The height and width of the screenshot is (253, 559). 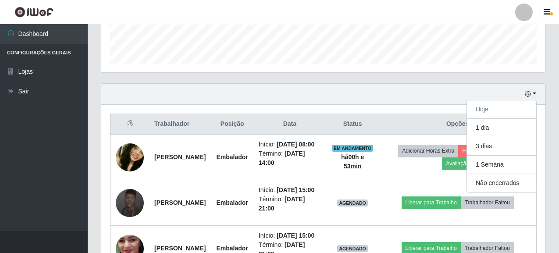 What do you see at coordinates (458, 164) in the screenshot?
I see `button: Avaliação` at bounding box center [458, 164].